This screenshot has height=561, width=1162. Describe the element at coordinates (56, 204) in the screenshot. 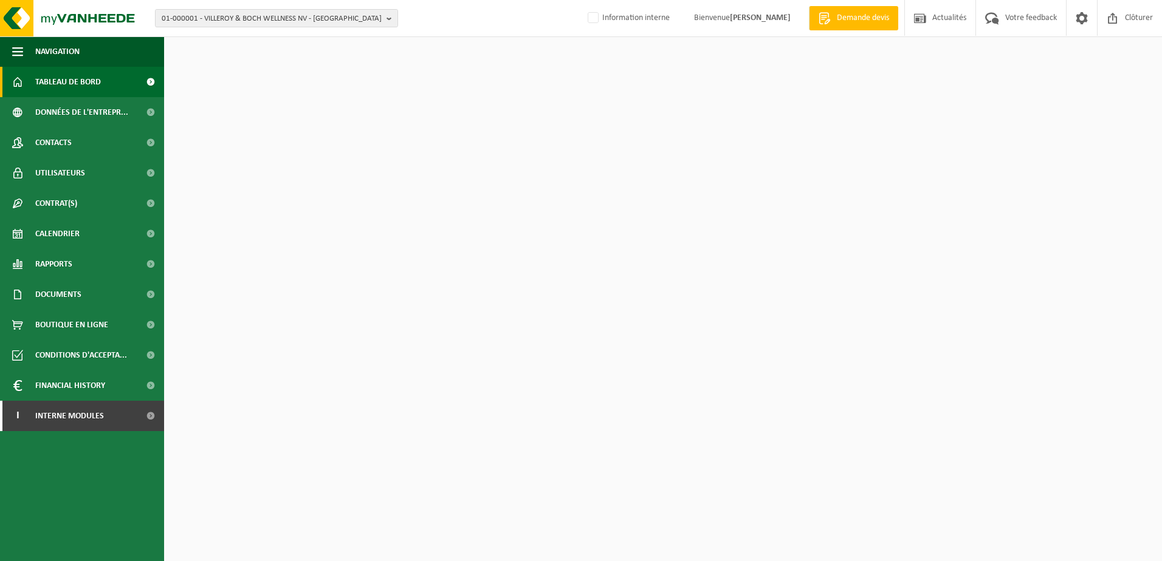

I see `span: Contrat(s)` at that location.